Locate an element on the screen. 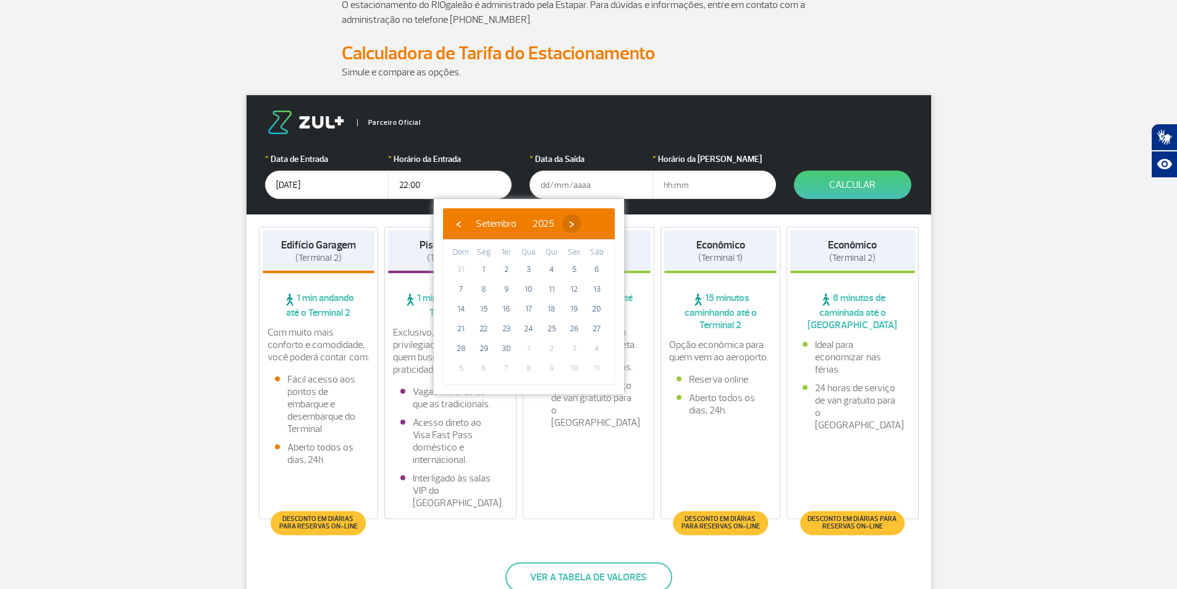 This screenshot has width=1177, height=589. bs-datepicker-container: calendar is located at coordinates (529, 297).